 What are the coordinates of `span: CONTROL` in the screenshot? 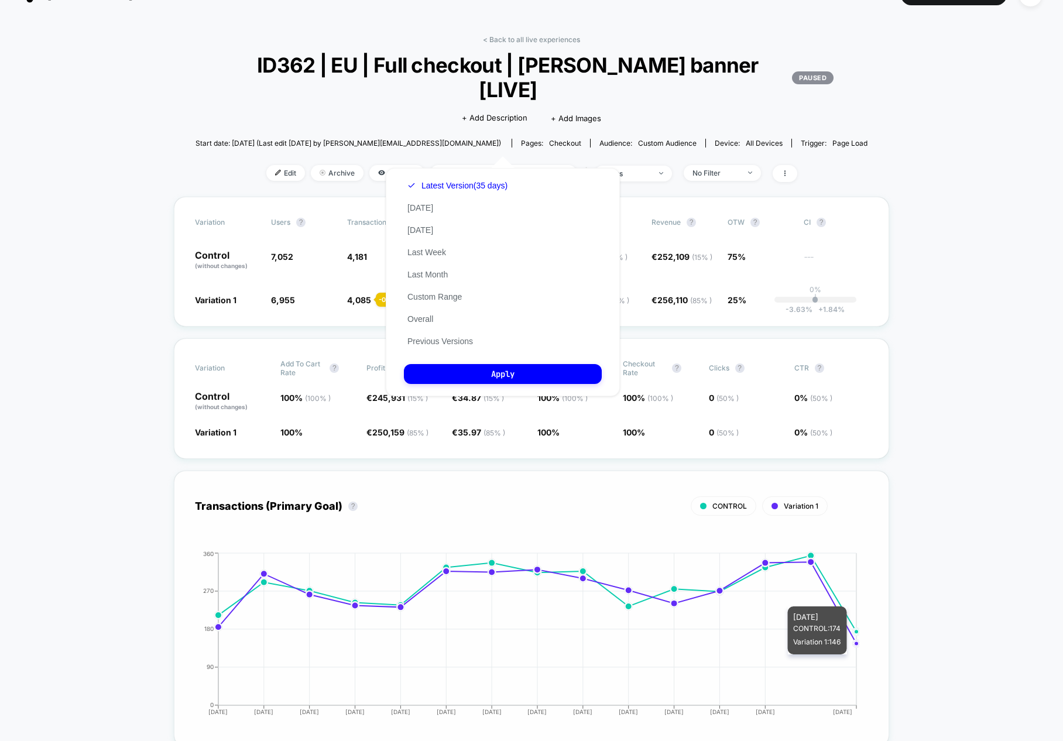 It's located at (730, 506).